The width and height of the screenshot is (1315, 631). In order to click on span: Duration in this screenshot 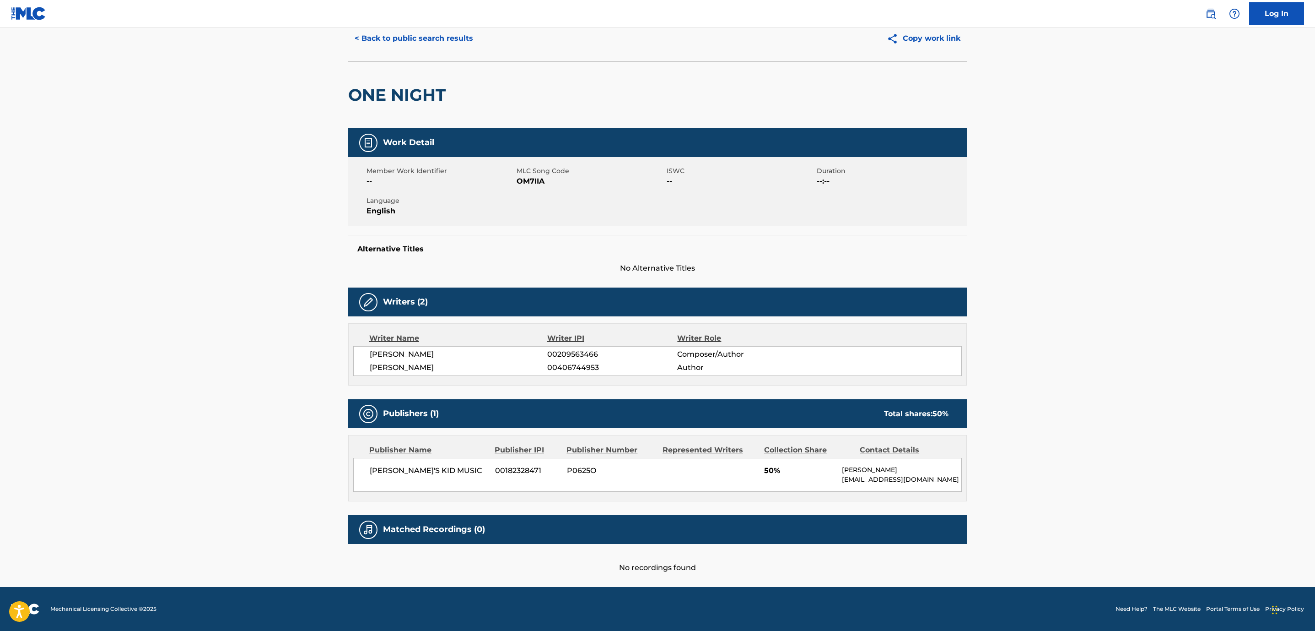, I will do `click(891, 171)`.